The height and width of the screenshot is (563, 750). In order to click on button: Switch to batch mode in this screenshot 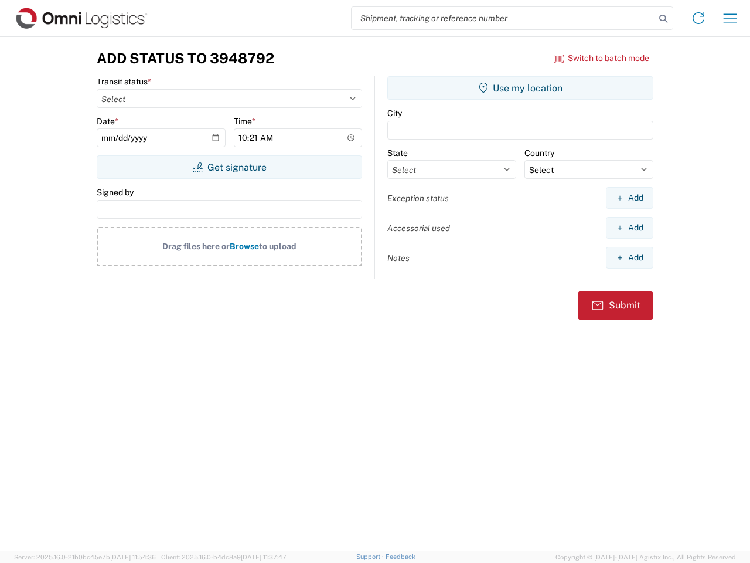, I will do `click(601, 58)`.